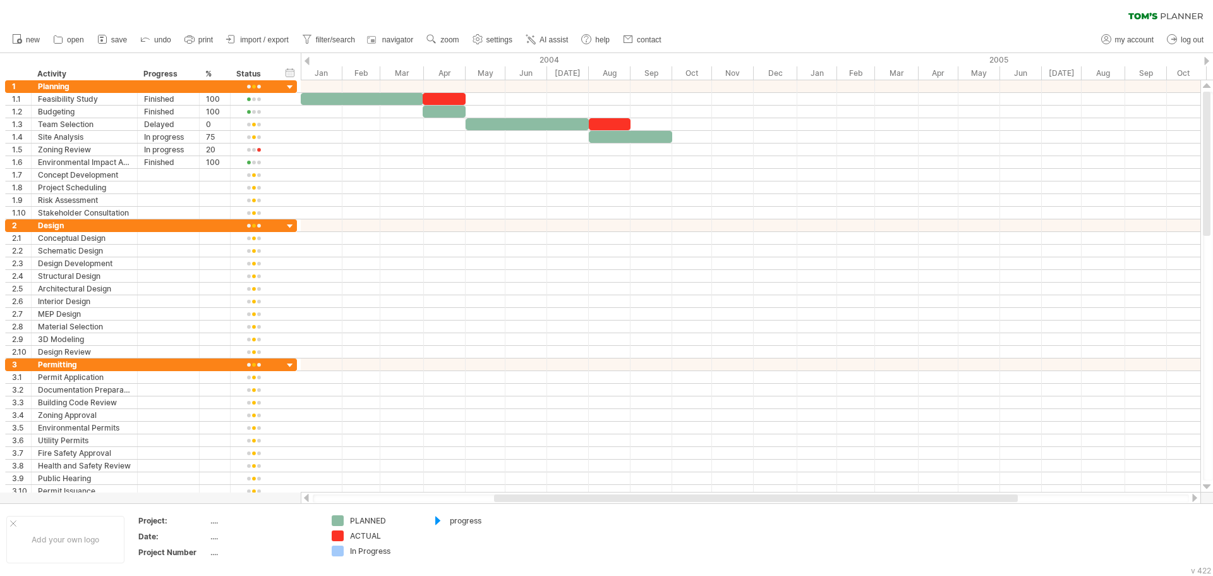 This screenshot has height=576, width=1213. What do you see at coordinates (391, 40) in the screenshot?
I see `a: navigator` at bounding box center [391, 40].